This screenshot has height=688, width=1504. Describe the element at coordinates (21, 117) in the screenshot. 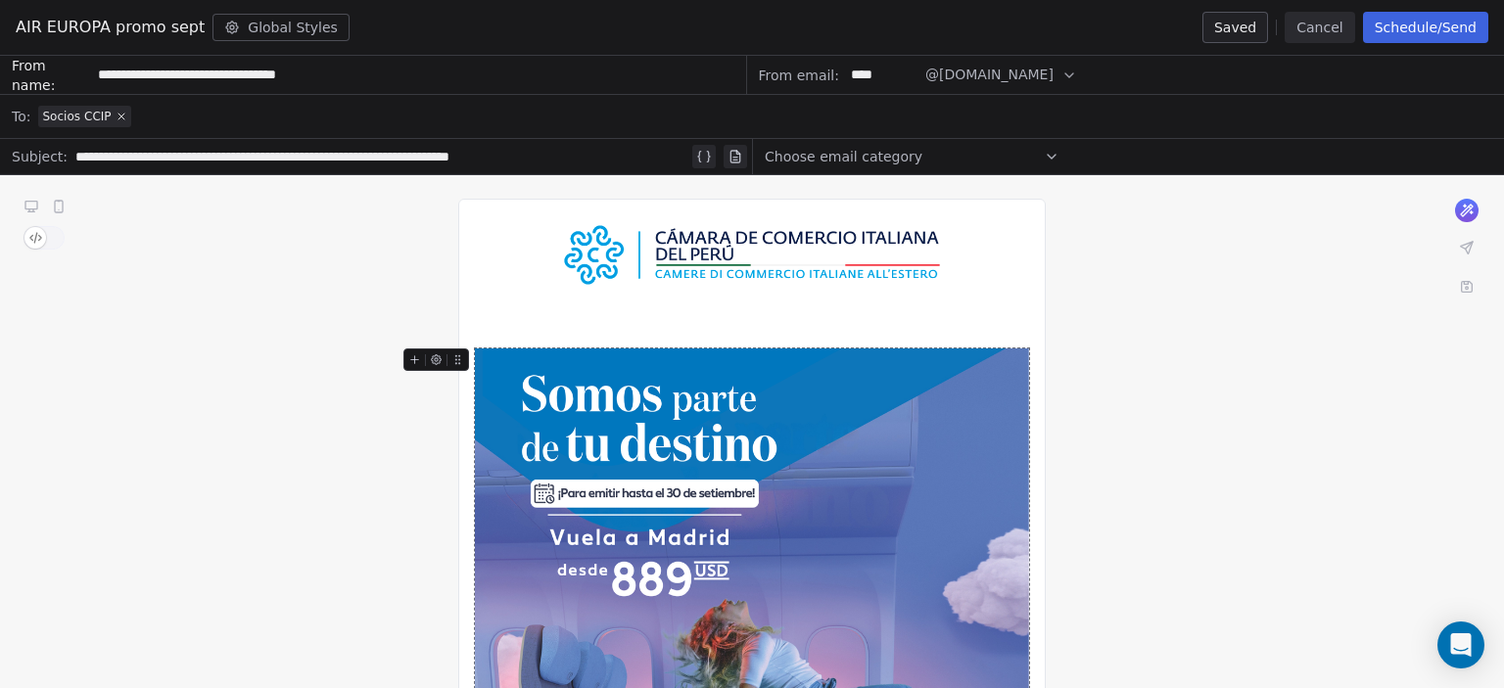

I see `span: To:` at that location.